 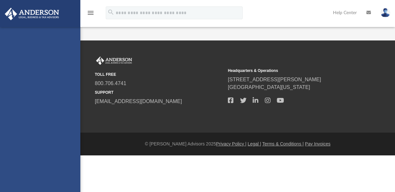 What do you see at coordinates (111, 83) in the screenshot?
I see `a: 800.706.4741` at bounding box center [111, 83].